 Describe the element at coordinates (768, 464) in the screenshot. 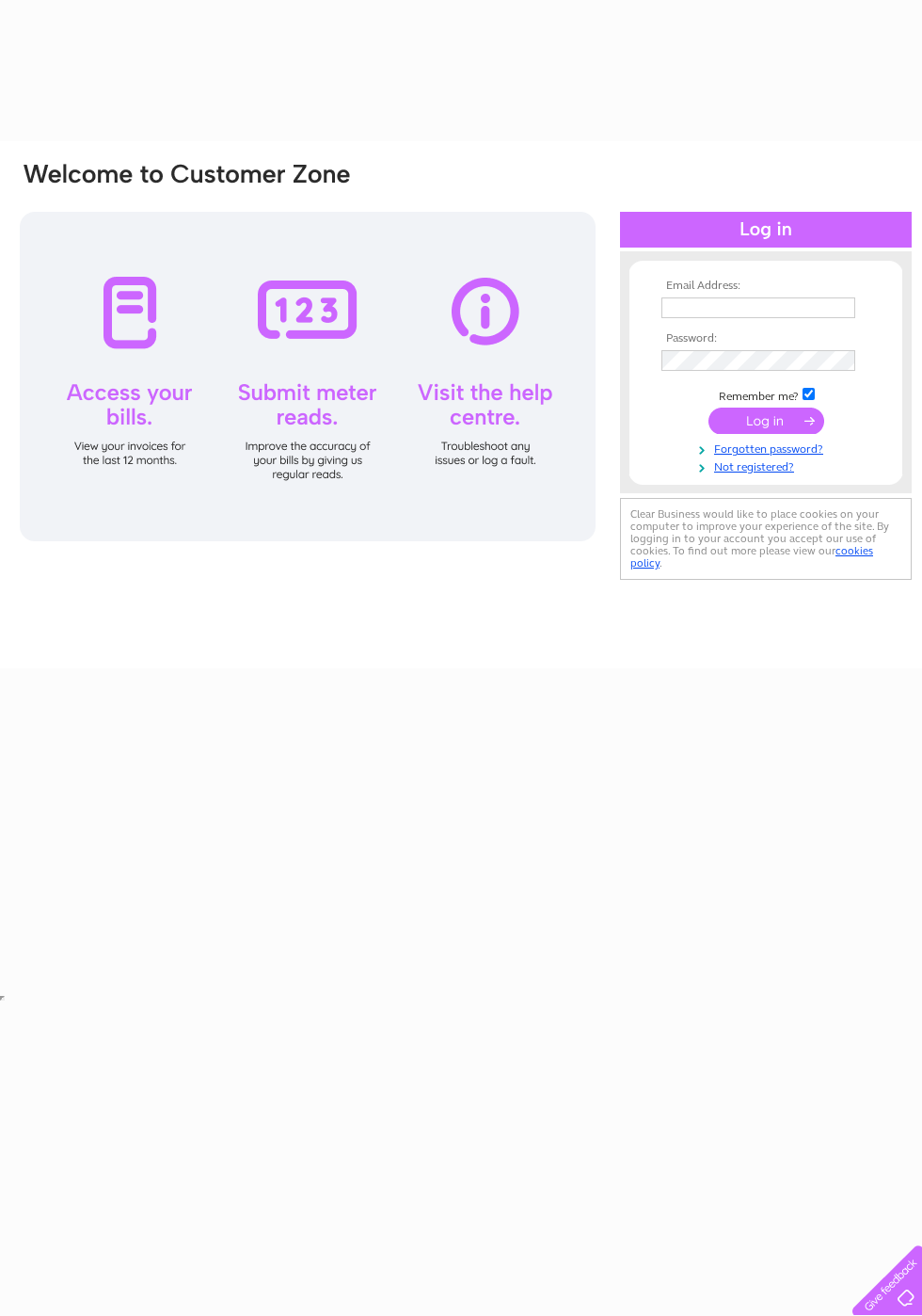

I see `a: Not registered?` at that location.